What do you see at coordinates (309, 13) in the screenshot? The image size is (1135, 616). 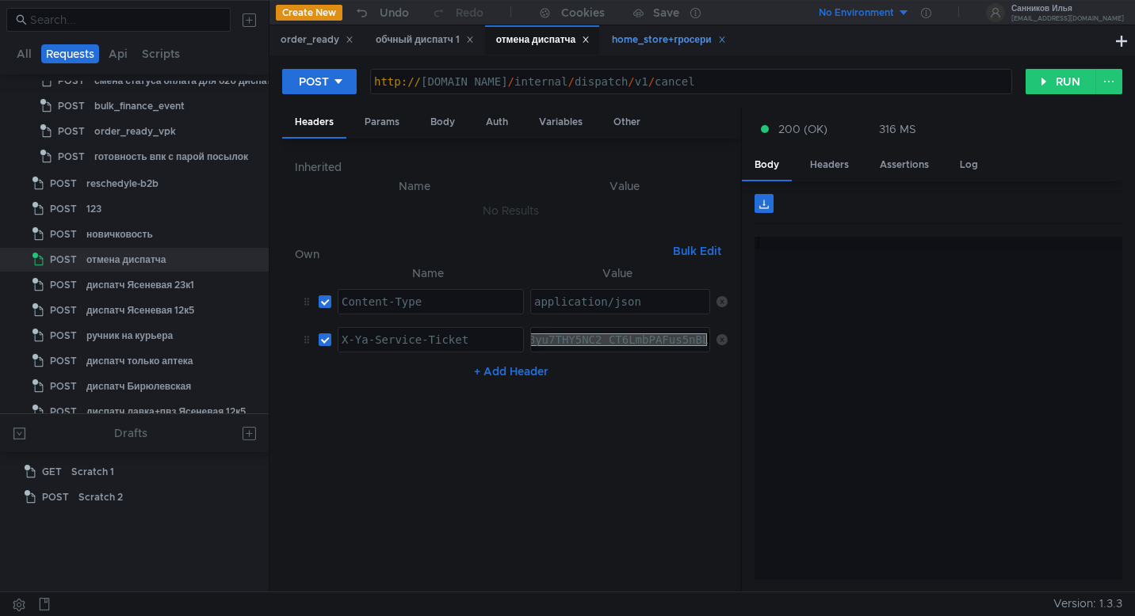 I see `button: Create New` at bounding box center [309, 13].